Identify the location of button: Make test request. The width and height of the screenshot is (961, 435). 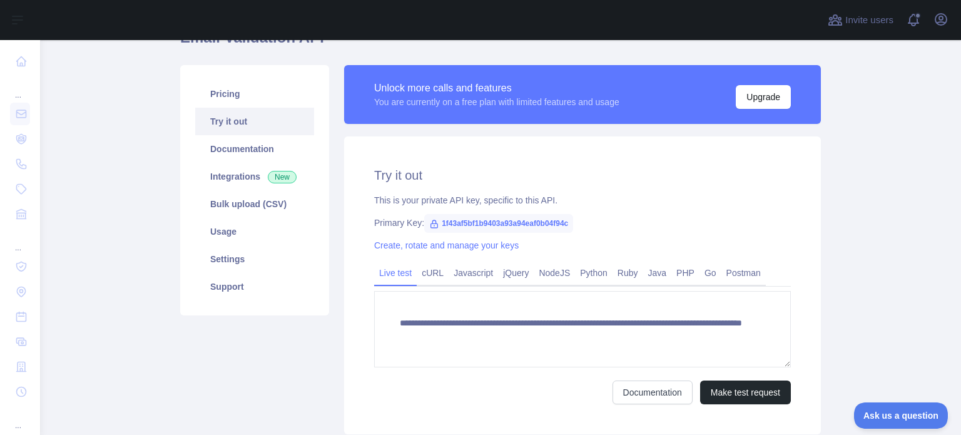
(745, 392).